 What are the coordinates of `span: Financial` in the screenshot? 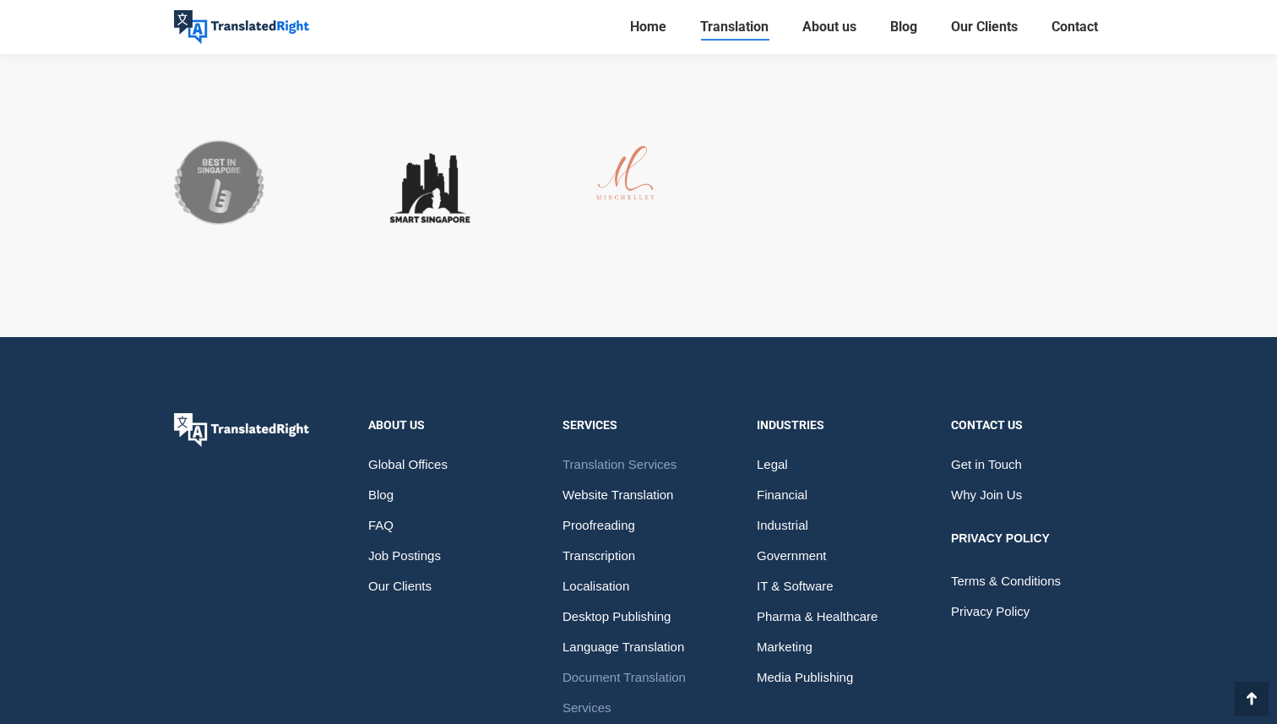 It's located at (782, 495).